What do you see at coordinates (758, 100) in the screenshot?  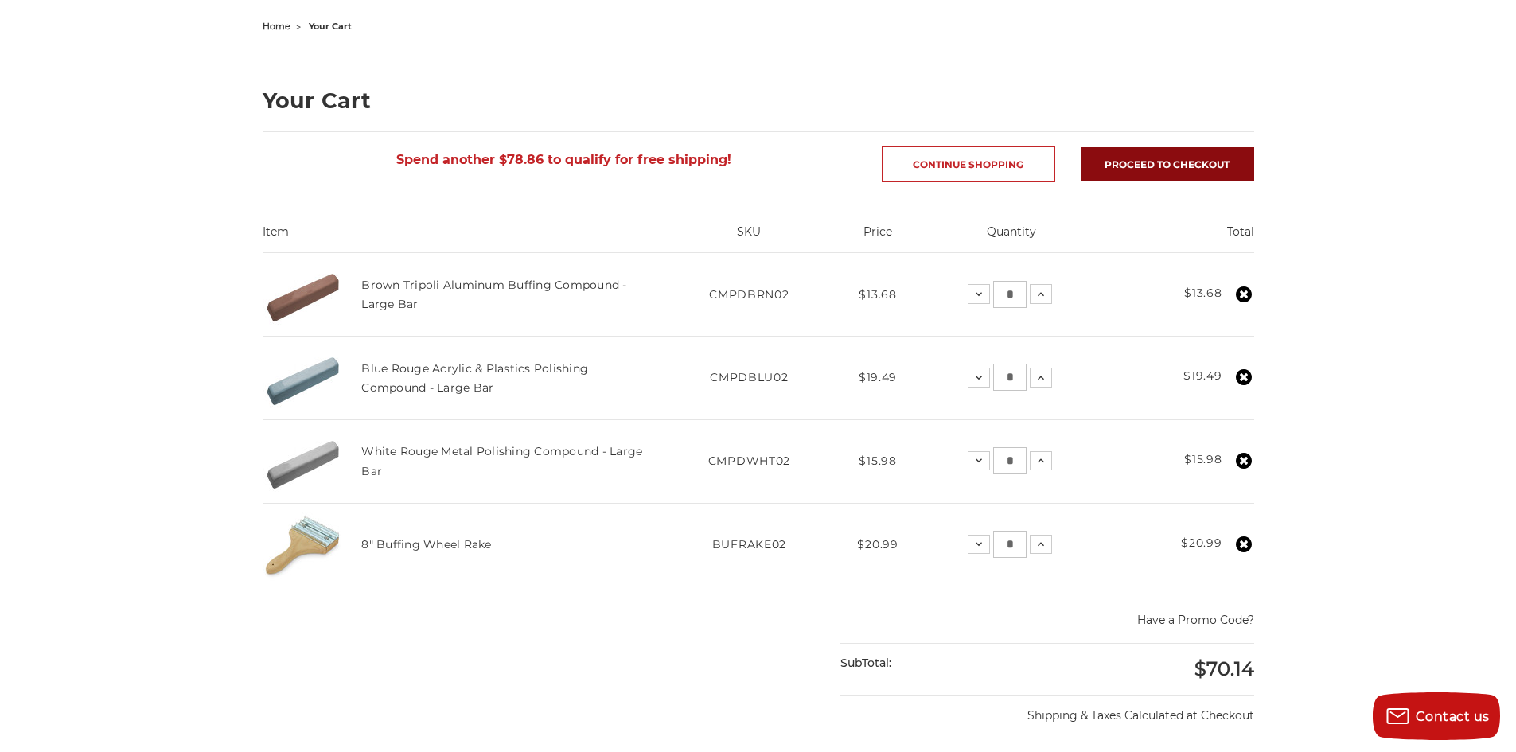 I see `h1: Your Cart` at bounding box center [758, 100].